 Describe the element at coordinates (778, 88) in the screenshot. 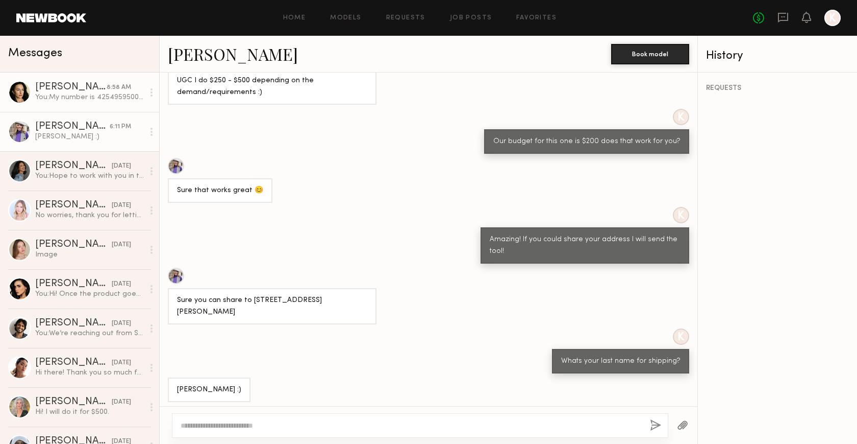

I see `div: REQUESTS` at that location.